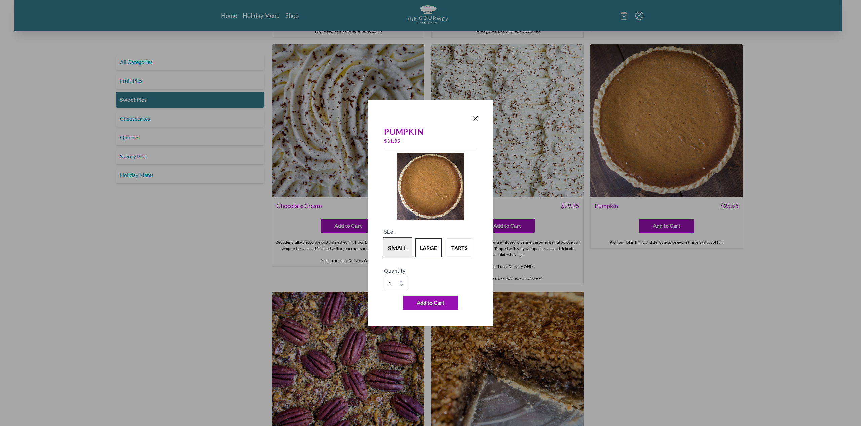  I want to click on button: Close panel, so click(476, 118).